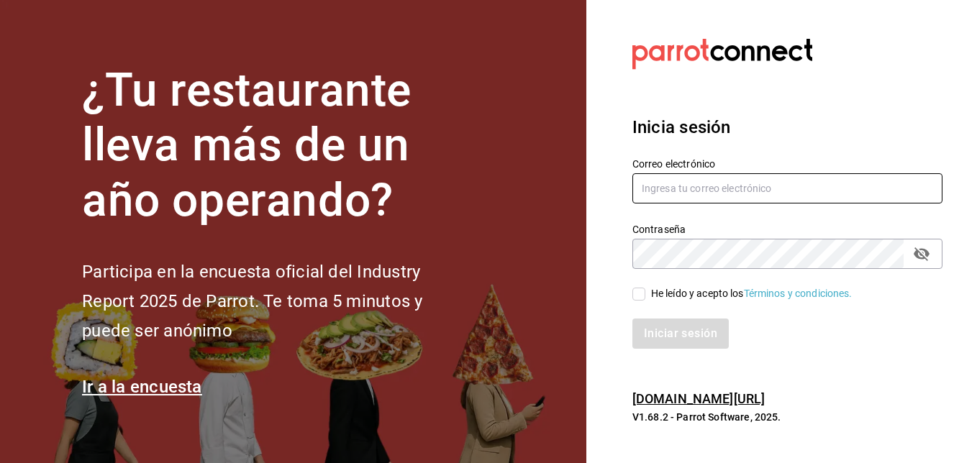 The height and width of the screenshot is (463, 977). I want to click on a: Ir a la encuesta, so click(142, 387).